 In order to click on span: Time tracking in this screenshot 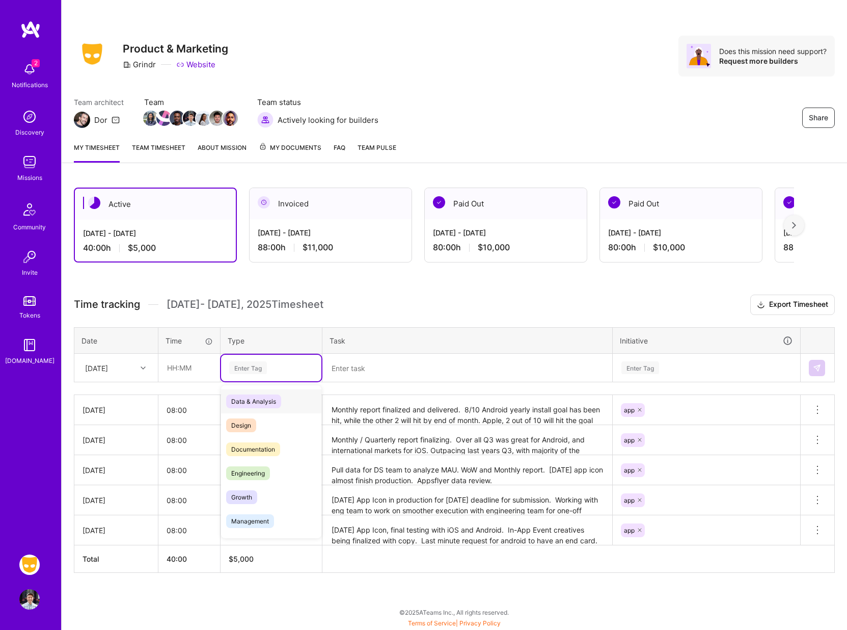, I will do `click(107, 304)`.